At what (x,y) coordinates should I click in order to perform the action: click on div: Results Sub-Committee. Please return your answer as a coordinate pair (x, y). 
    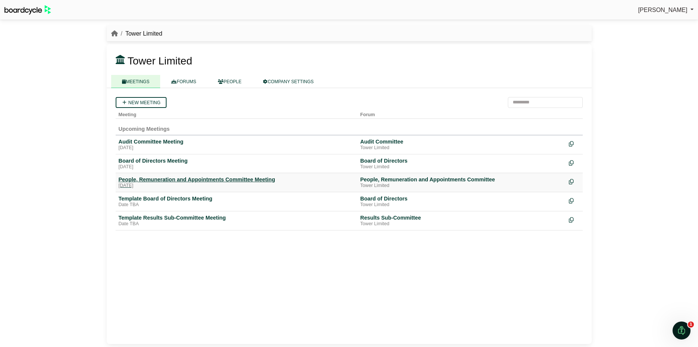
    Looking at the image, I should click on (462, 218).